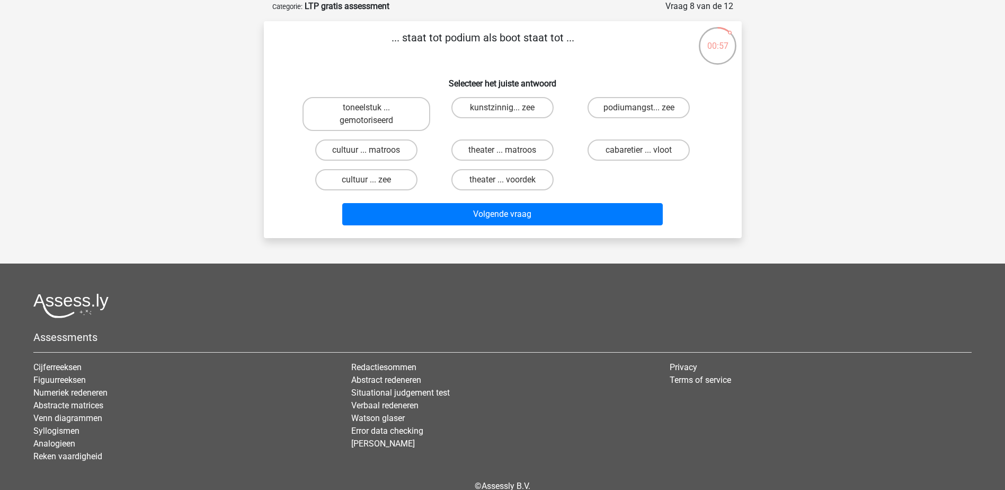  Describe the element at coordinates (385, 405) in the screenshot. I see `a: Verbaal redeneren` at that location.